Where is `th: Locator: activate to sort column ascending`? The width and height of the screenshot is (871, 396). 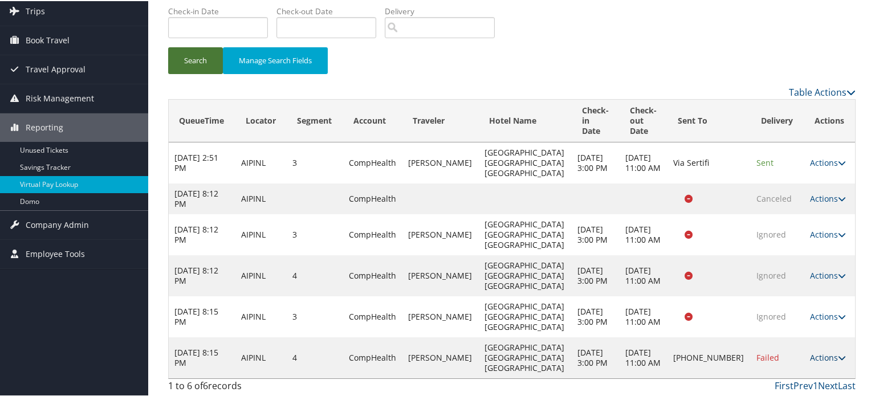
th: Locator: activate to sort column ascending is located at coordinates (261, 120).